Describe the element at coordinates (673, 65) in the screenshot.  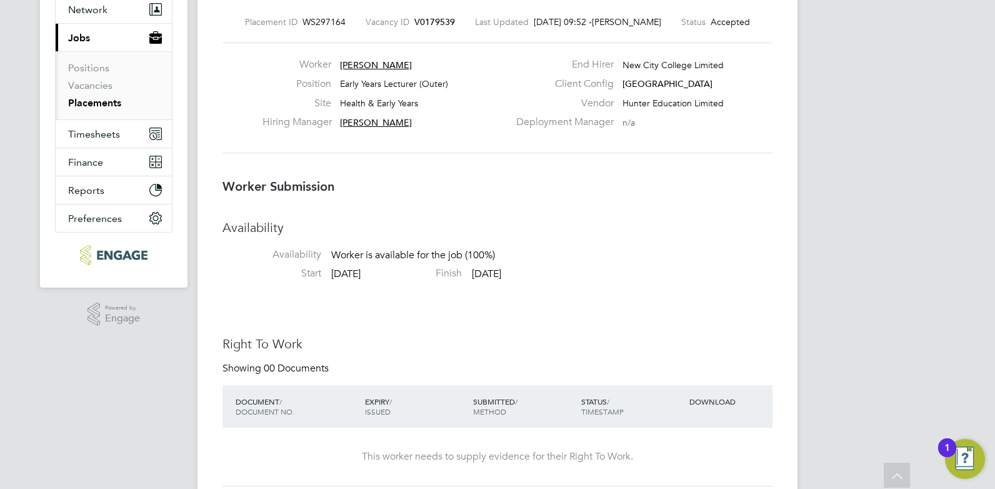
I see `span: New City College Limited` at that location.